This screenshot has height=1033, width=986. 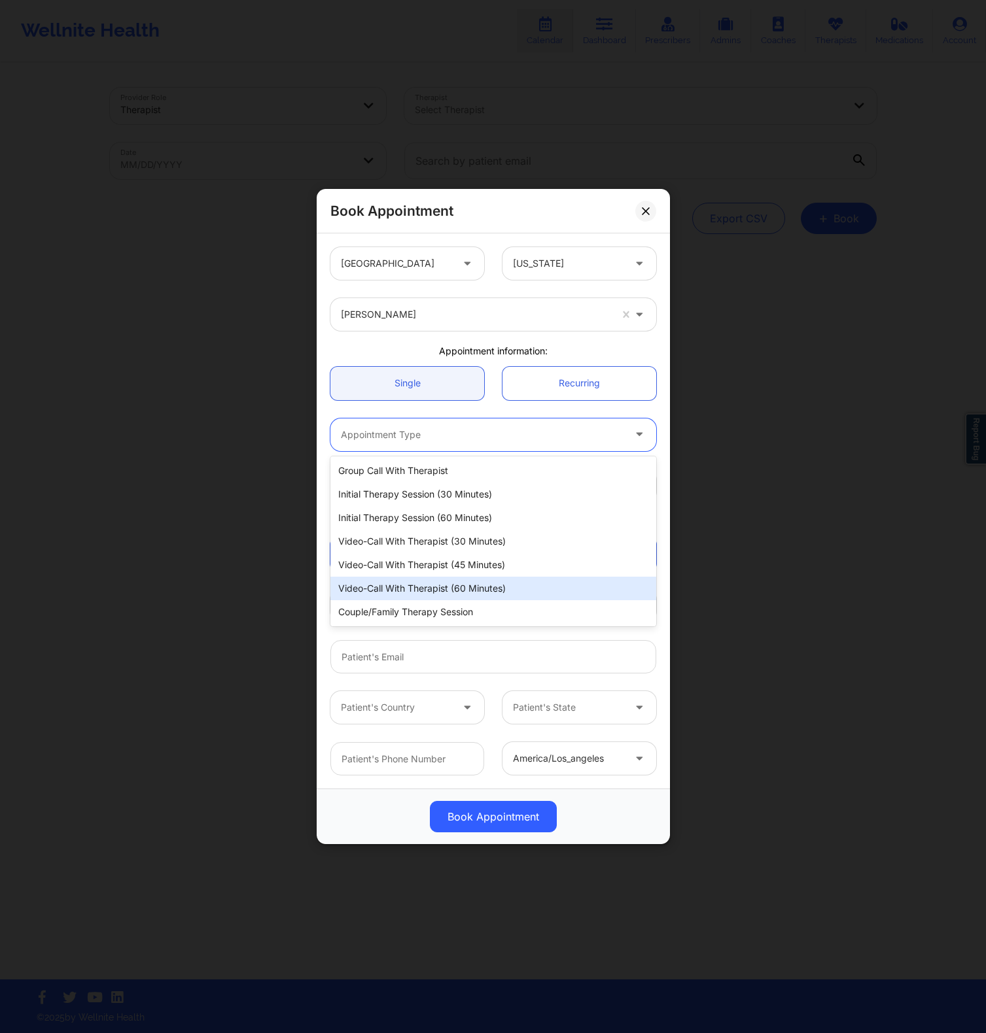 I want to click on input: Patient's Email, so click(x=493, y=657).